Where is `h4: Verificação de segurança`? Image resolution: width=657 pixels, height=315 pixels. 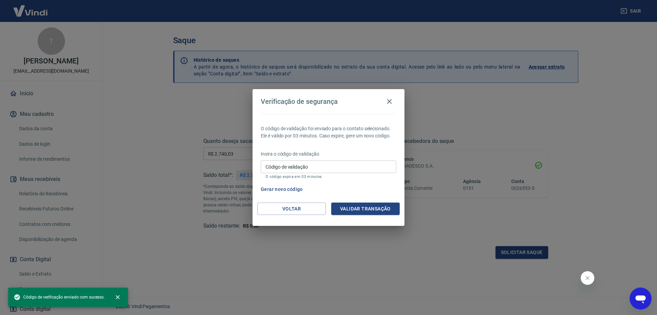 h4: Verificação de segurança is located at coordinates (299, 101).